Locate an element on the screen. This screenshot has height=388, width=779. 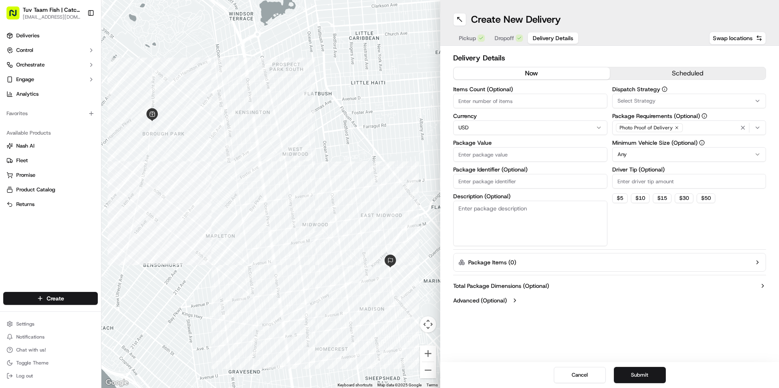
button: Returns is located at coordinates (50, 205).